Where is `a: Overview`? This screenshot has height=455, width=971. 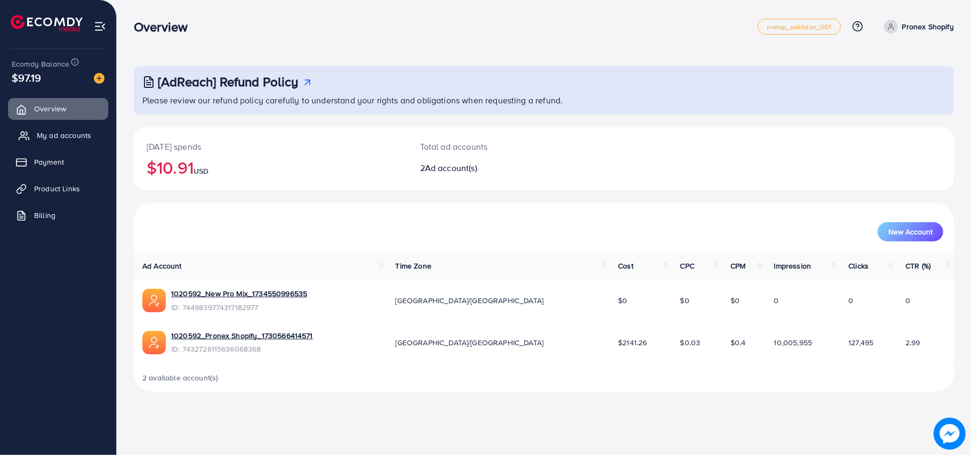
a: Overview is located at coordinates (58, 109).